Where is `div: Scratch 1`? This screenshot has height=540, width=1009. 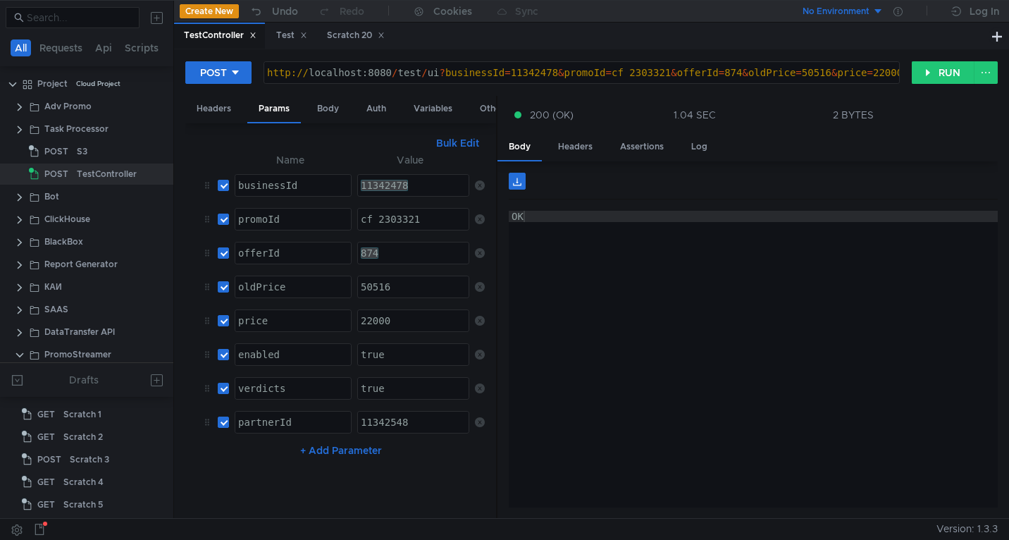
div: Scratch 1 is located at coordinates (82, 414).